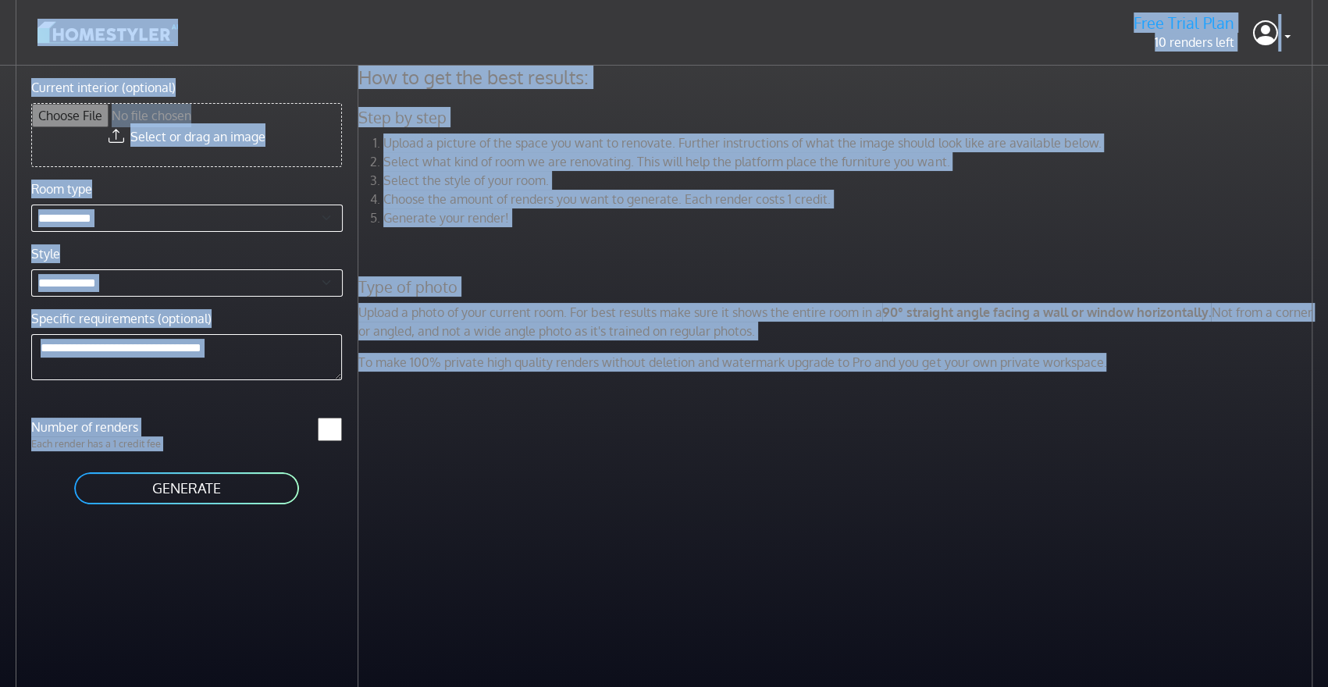 This screenshot has width=1328, height=687. Describe the element at coordinates (837, 322) in the screenshot. I see `p: Upload a photo of your current room. For best results make sure it shows the entire room in a Not...` at that location.